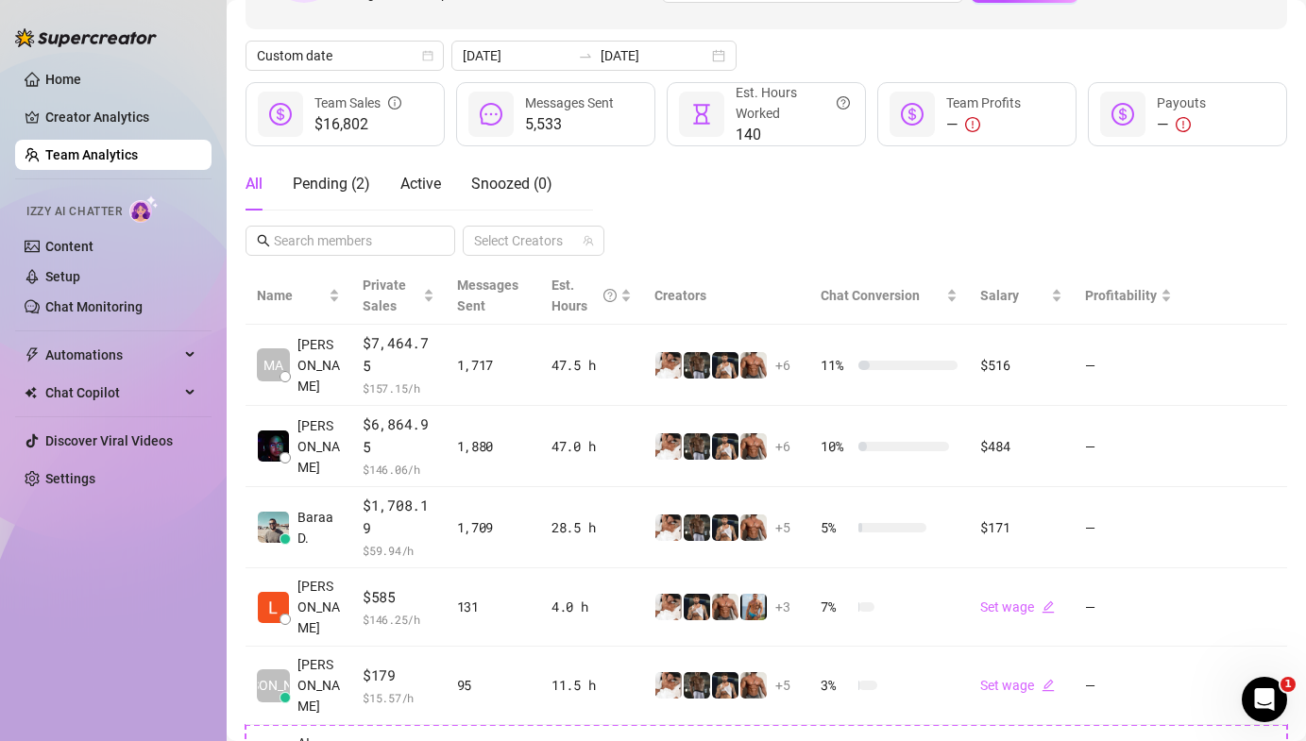  Describe the element at coordinates (298, 295) in the screenshot. I see `th: Name` at that location.